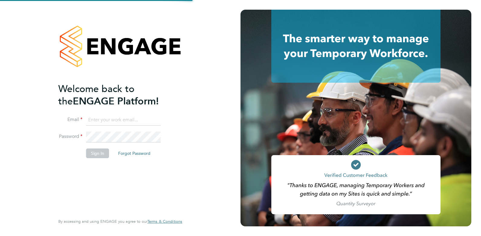 The height and width of the screenshot is (236, 481). I want to click on a: Terms & Conditions, so click(165, 222).